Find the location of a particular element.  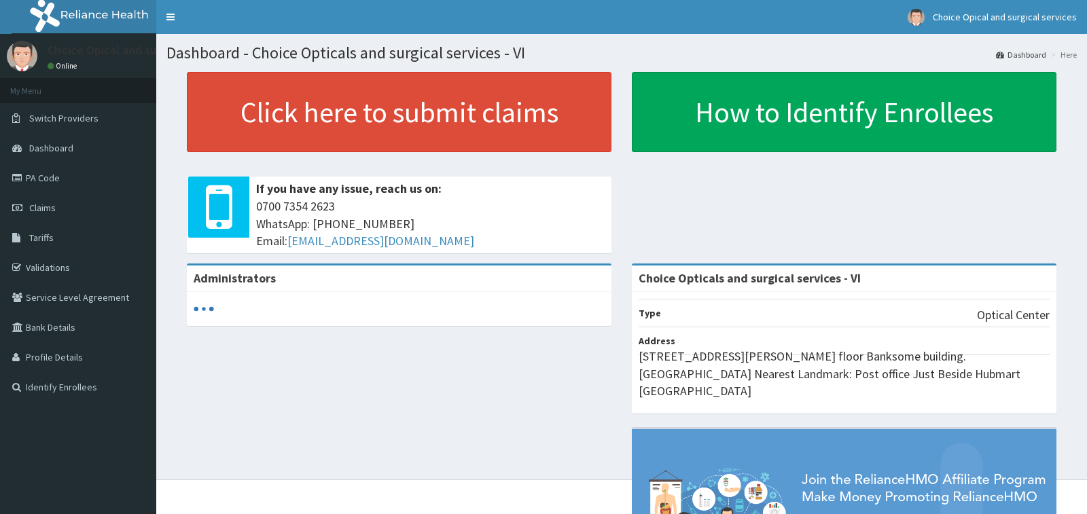

p: Choice Opical and surgical services is located at coordinates (139, 50).